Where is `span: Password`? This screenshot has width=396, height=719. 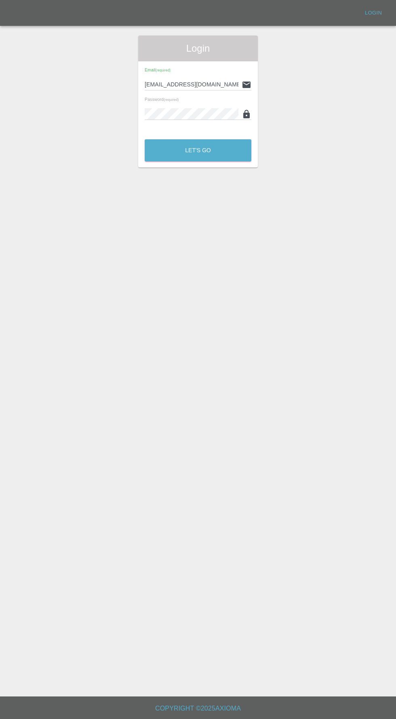 span: Password is located at coordinates (161, 99).